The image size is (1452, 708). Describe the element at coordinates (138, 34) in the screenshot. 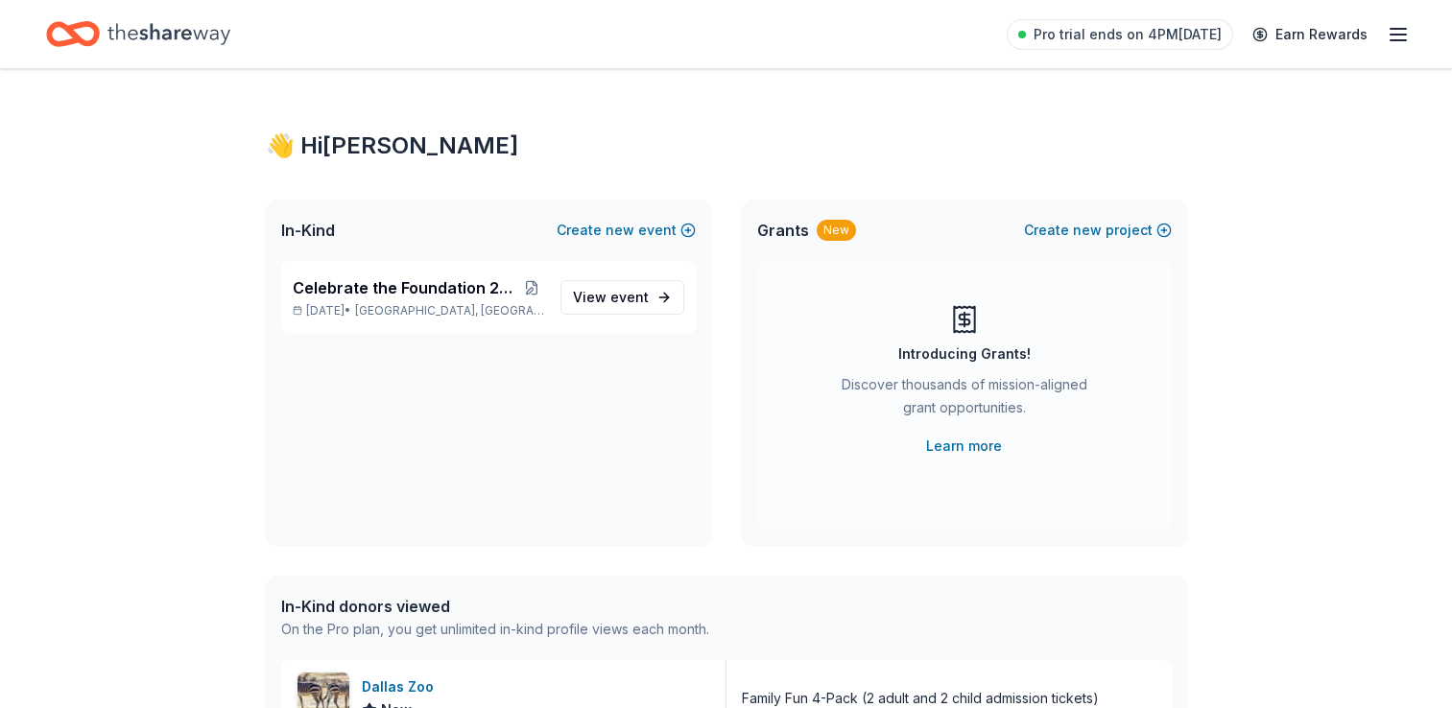

I see `a: Home` at that location.